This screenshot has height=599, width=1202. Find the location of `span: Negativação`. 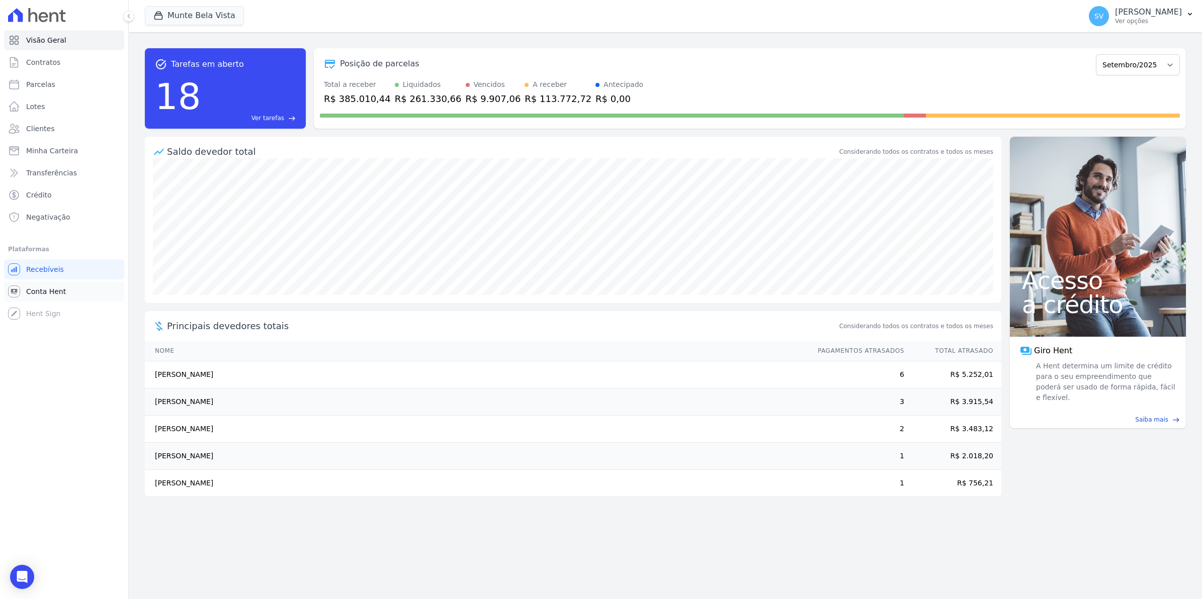

span: Negativação is located at coordinates (48, 217).